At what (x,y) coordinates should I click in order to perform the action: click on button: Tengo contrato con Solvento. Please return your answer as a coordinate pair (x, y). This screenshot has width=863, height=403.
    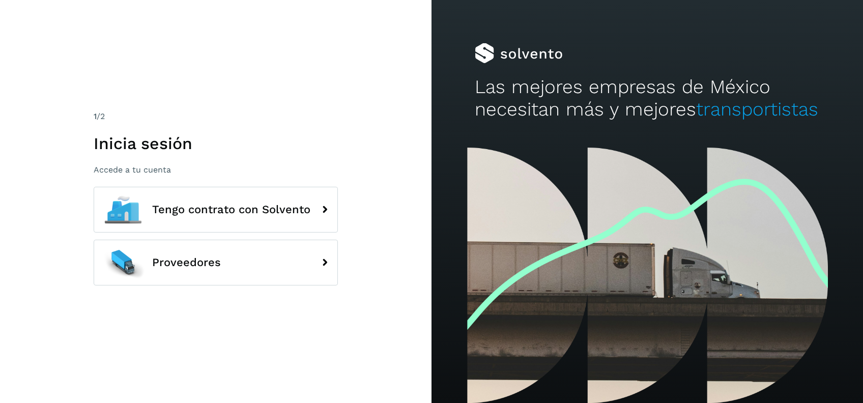
    Looking at the image, I should click on (216, 210).